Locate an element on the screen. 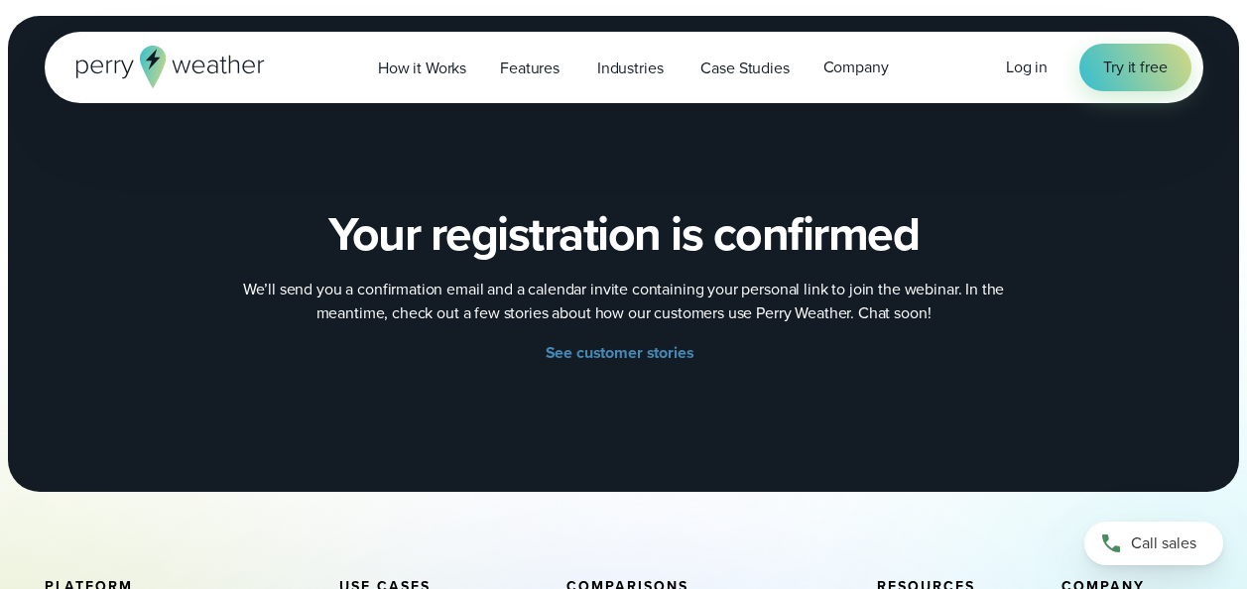 The image size is (1247, 589). a: Case Studies is located at coordinates (744, 67).